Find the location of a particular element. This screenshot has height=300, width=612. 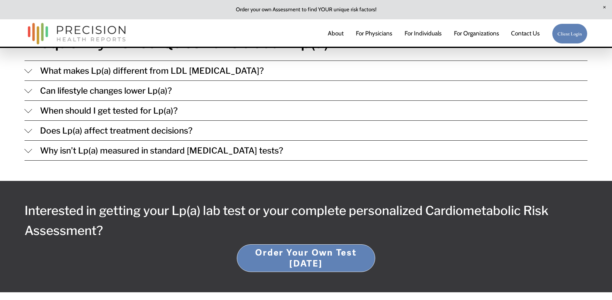

span: Does Lp(a) affect treatment decisions? is located at coordinates (310, 131).